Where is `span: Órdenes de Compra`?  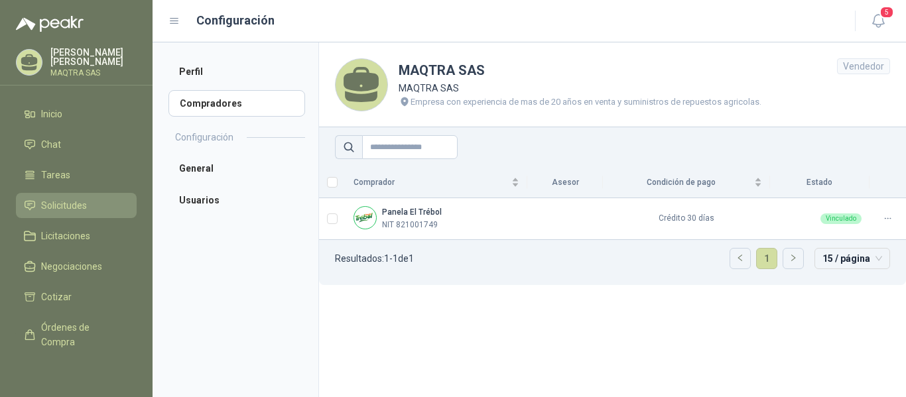 span: Órdenes de Compra is located at coordinates (82, 335).